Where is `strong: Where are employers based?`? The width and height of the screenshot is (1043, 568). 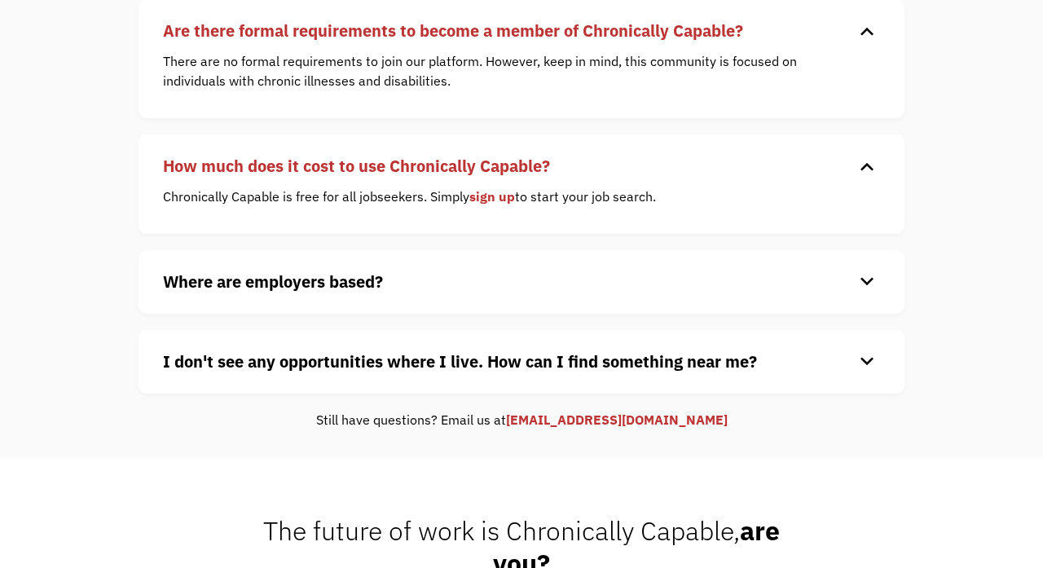 strong: Where are employers based? is located at coordinates (273, 281).